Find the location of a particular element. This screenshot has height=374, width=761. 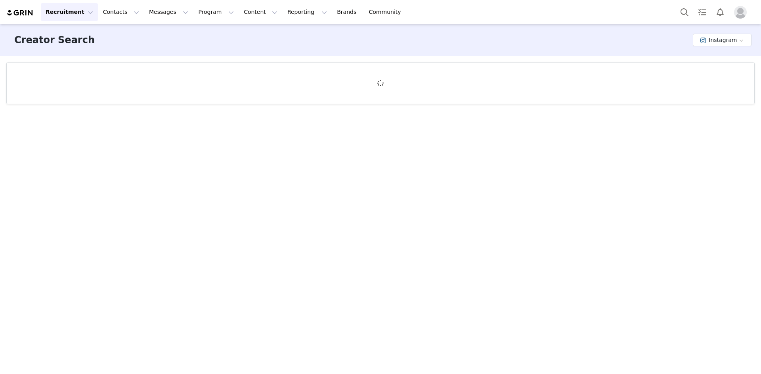

button: Search is located at coordinates (684, 12).